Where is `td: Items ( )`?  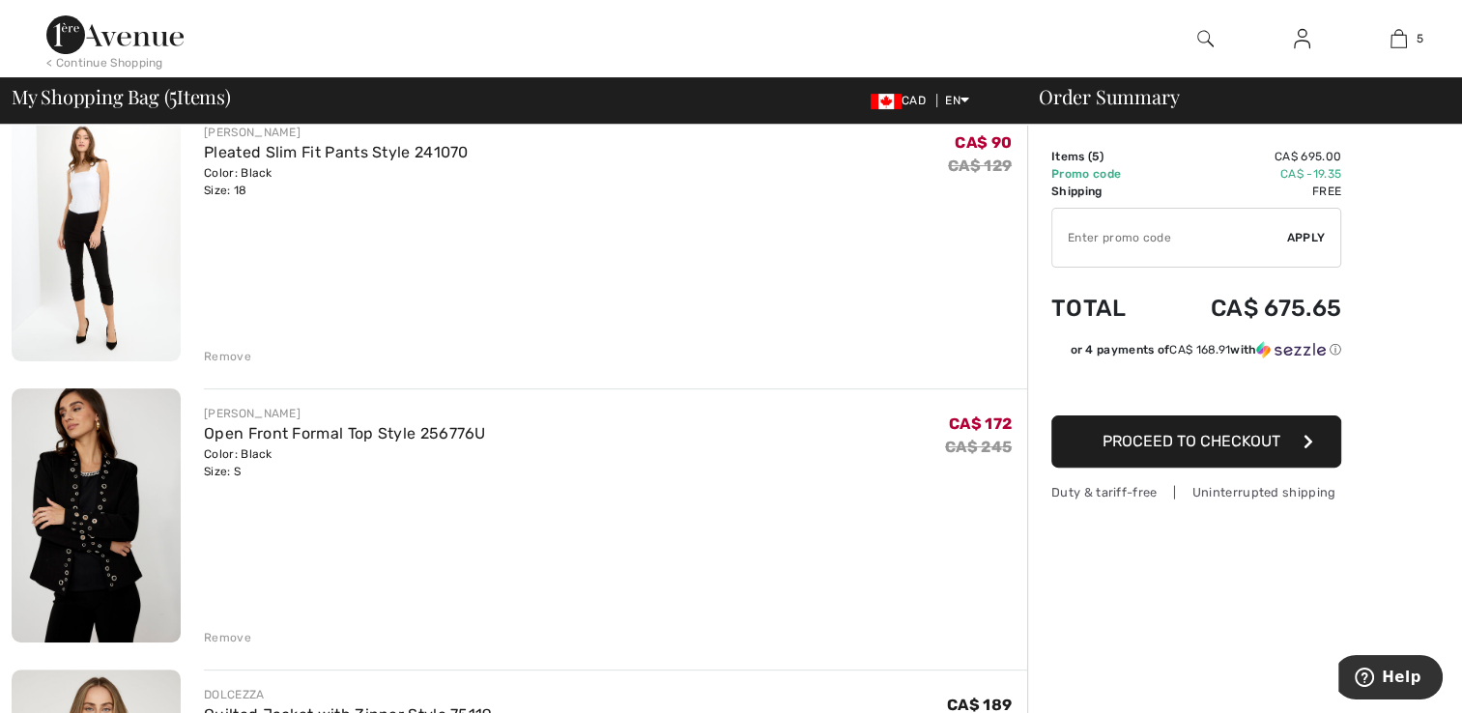
td: Items ( ) is located at coordinates (1104, 157).